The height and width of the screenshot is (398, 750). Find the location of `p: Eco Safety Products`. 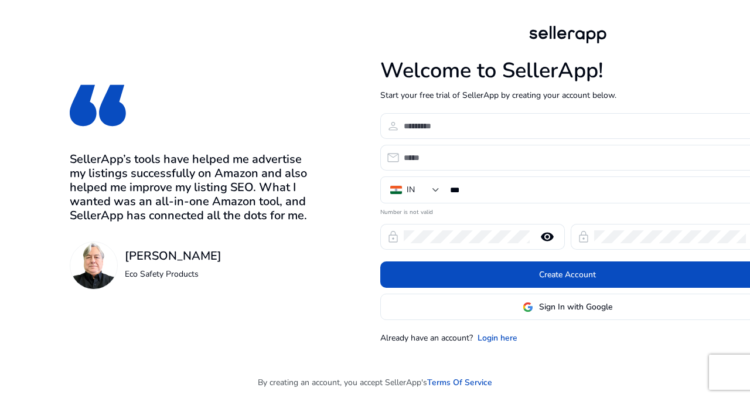

p: Eco Safety Products is located at coordinates (173, 274).